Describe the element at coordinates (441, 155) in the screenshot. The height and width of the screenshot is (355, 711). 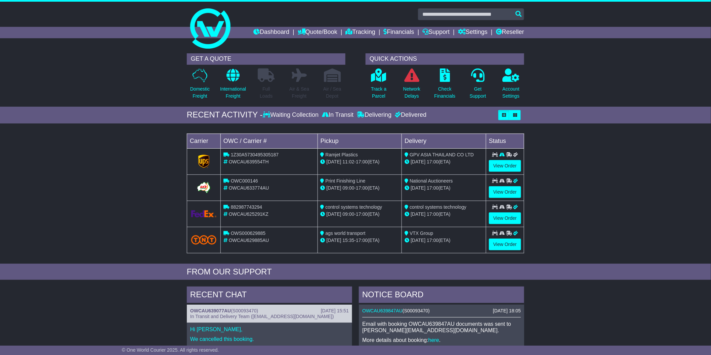
I see `span: GPV ASIA THAILAND CO LTD` at that location.